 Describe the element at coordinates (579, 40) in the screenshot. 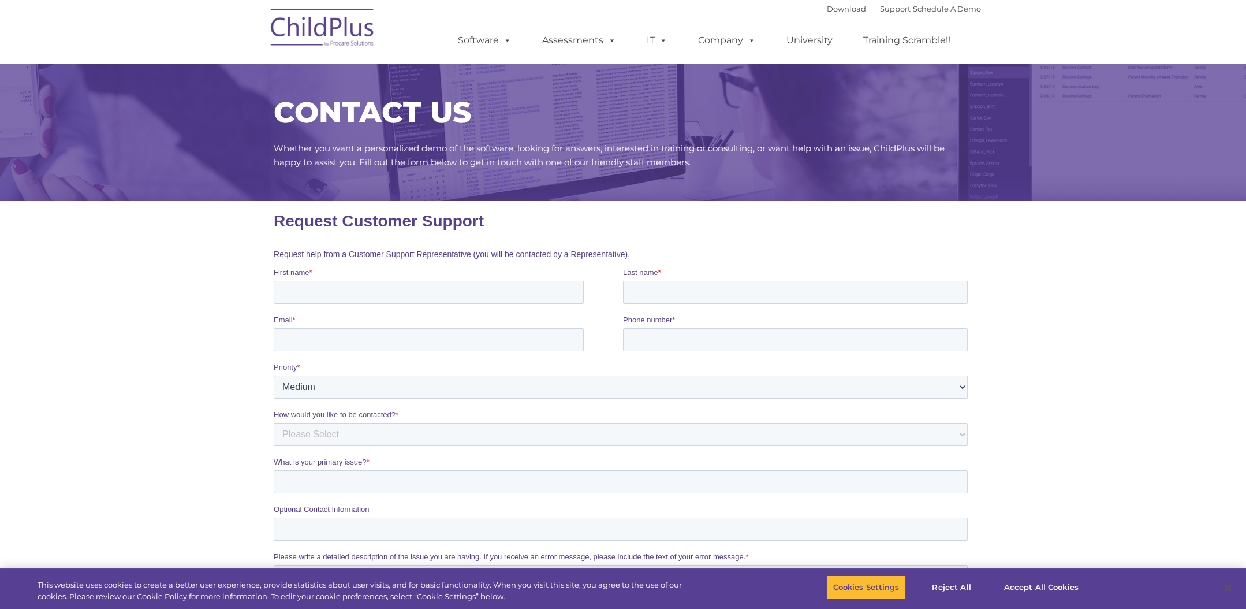

I see `a: Assessments` at that location.